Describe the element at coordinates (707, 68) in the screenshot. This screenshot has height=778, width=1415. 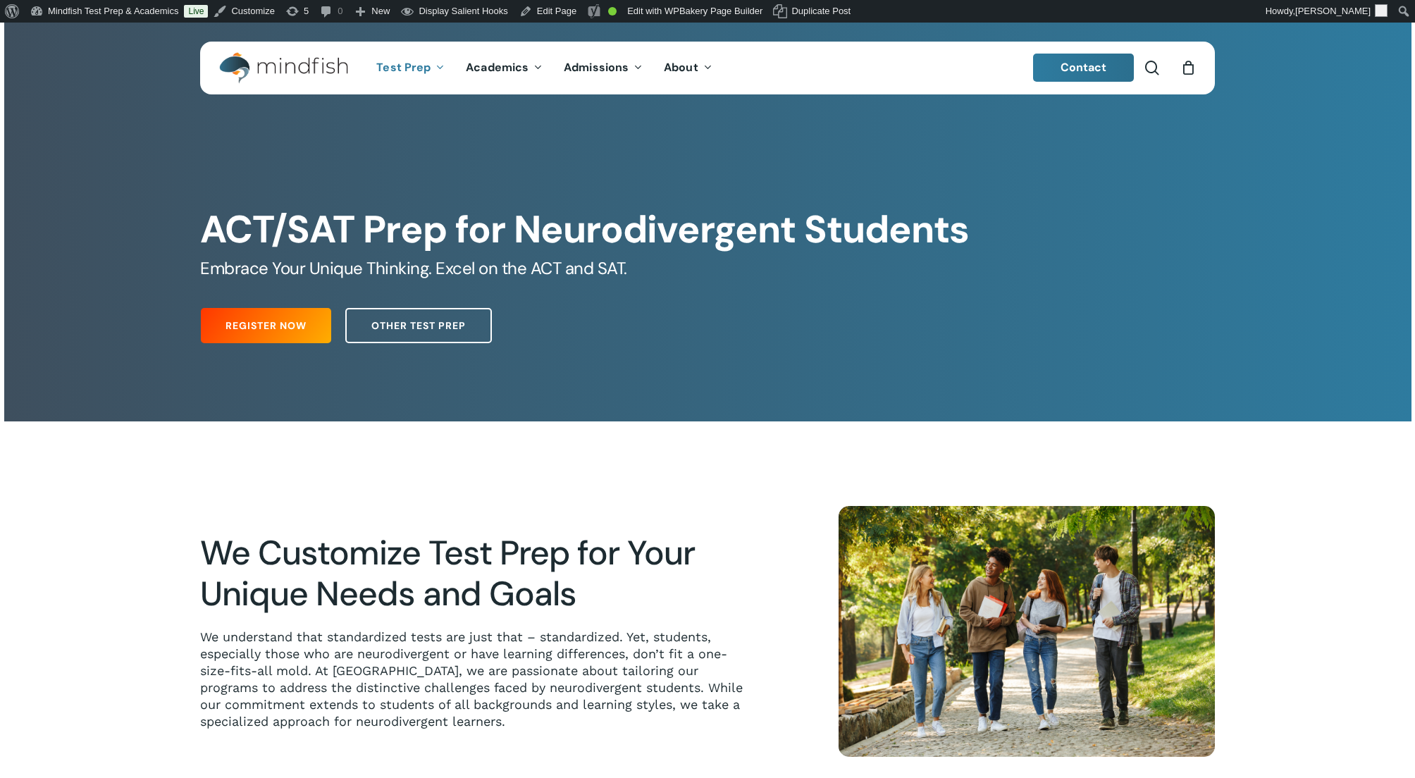
I see `header: Main Menu` at that location.